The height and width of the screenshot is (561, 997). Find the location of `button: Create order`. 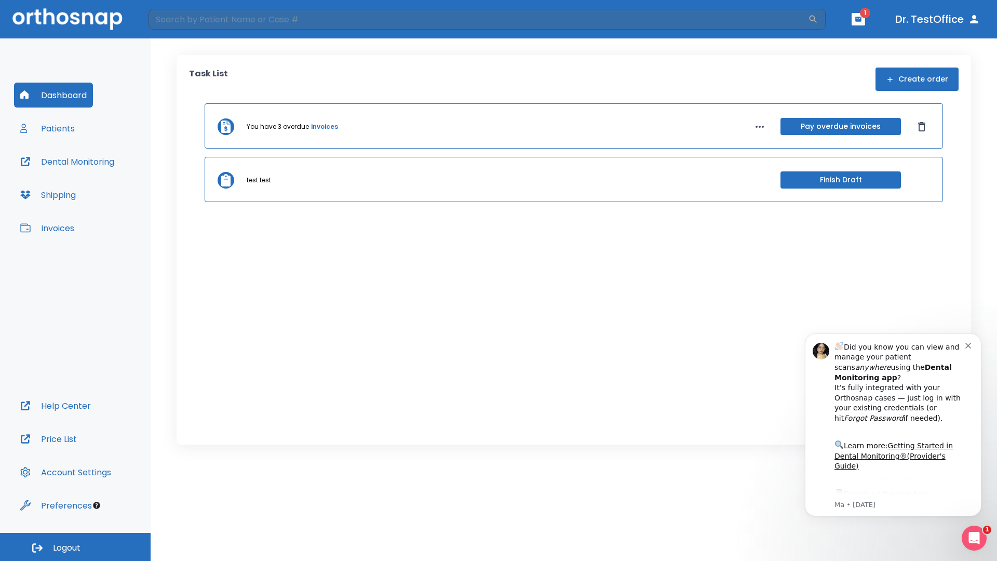

button: Create order is located at coordinates (917, 79).